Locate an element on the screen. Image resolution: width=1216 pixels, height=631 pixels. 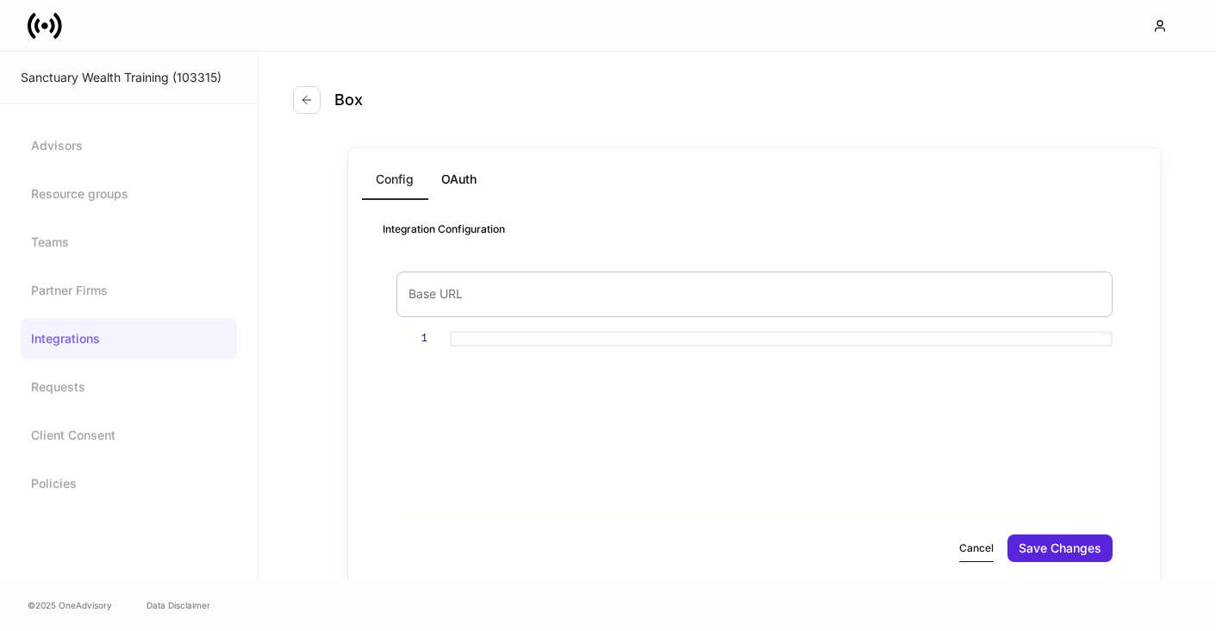
a: Advisors is located at coordinates (128, 146).